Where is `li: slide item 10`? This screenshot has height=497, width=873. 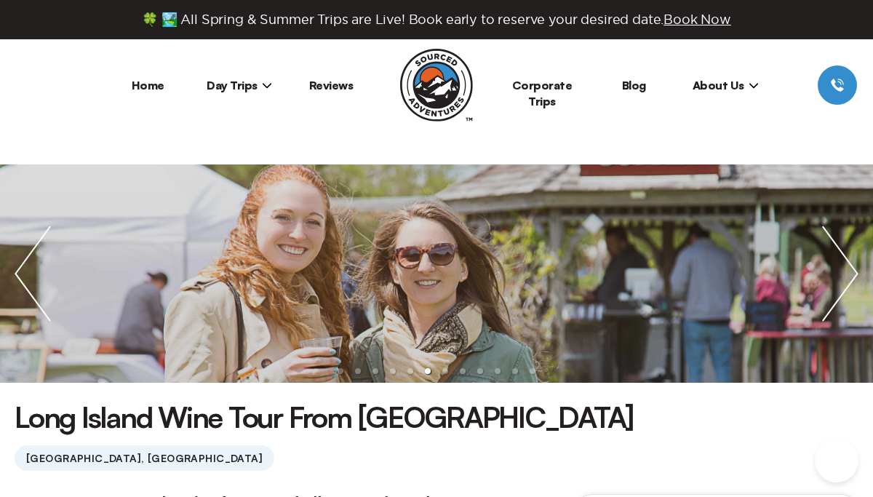
li: slide item 10 is located at coordinates (498, 371).